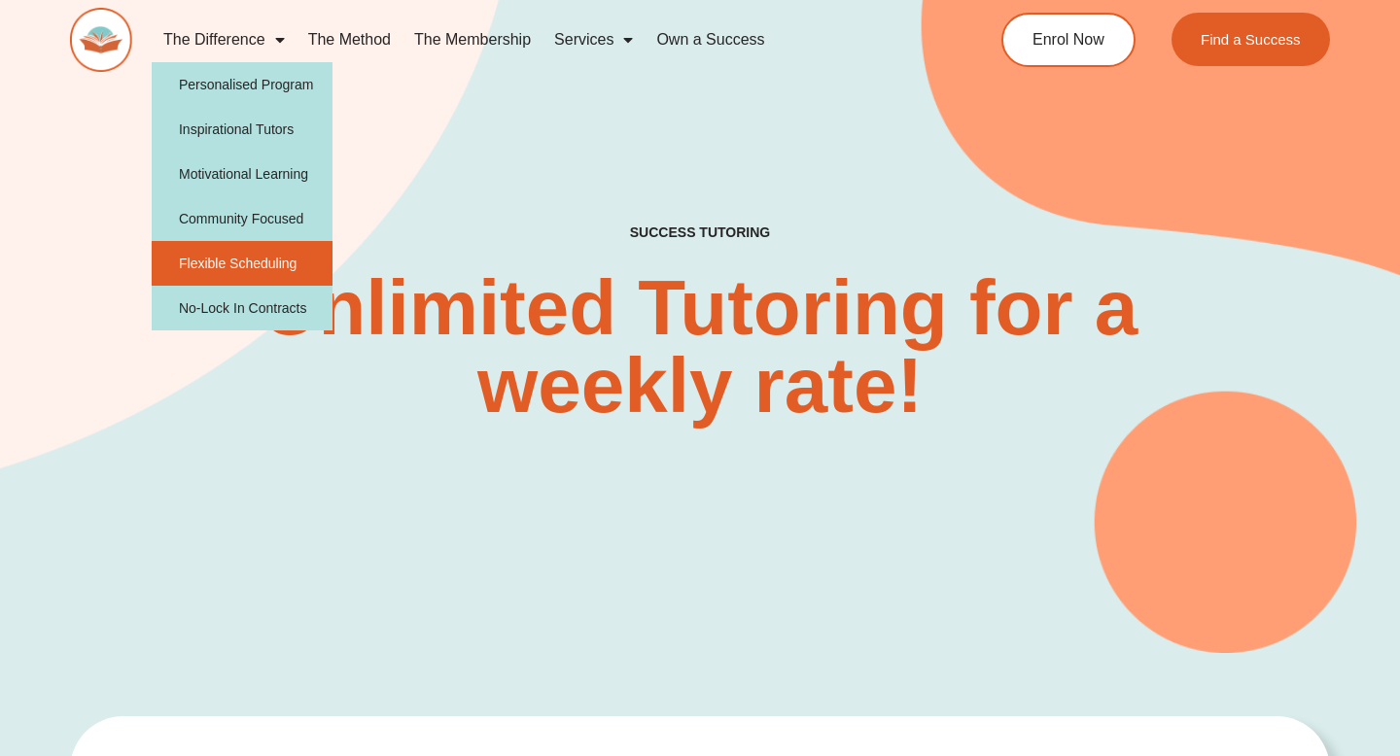  Describe the element at coordinates (1250, 39) in the screenshot. I see `span: Find a Success` at that location.